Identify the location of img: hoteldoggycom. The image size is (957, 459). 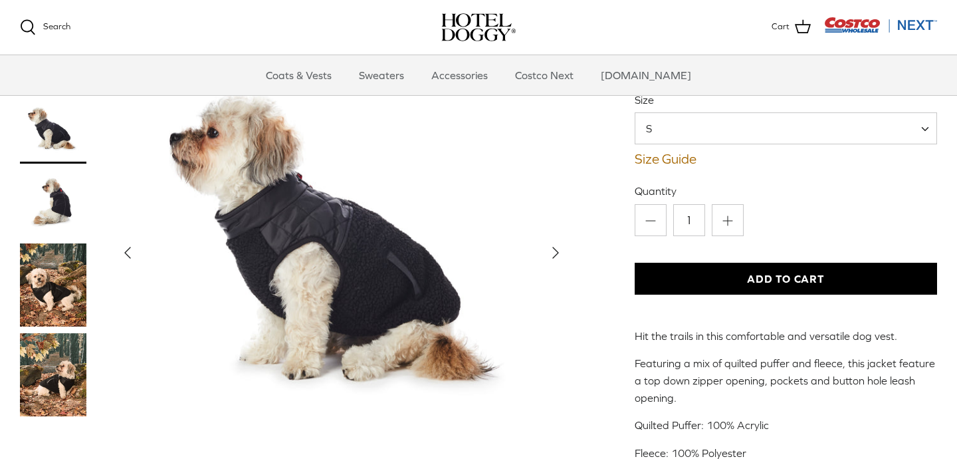
(479, 27).